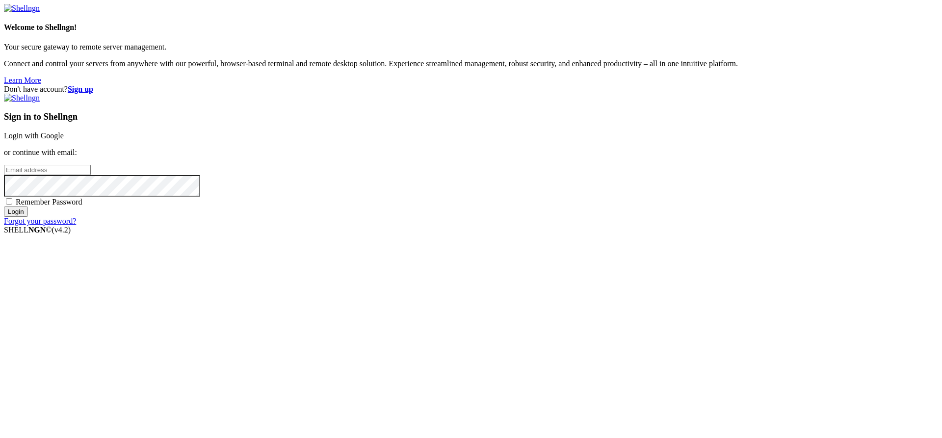  I want to click on h3: Sign in to Shellngn, so click(471, 117).